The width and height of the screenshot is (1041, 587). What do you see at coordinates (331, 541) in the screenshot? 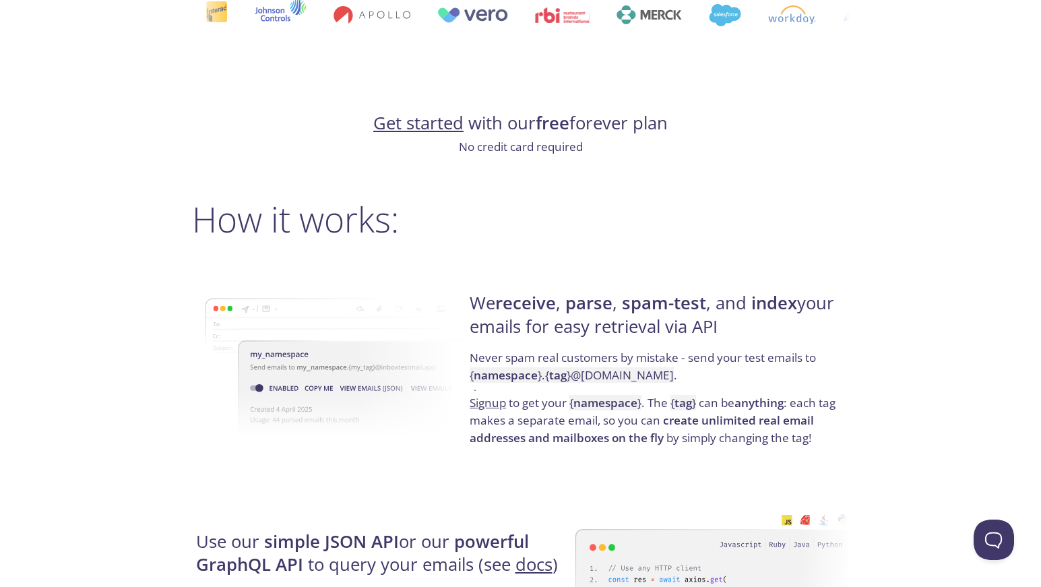
I see `strong: simple JSON API` at bounding box center [331, 541].